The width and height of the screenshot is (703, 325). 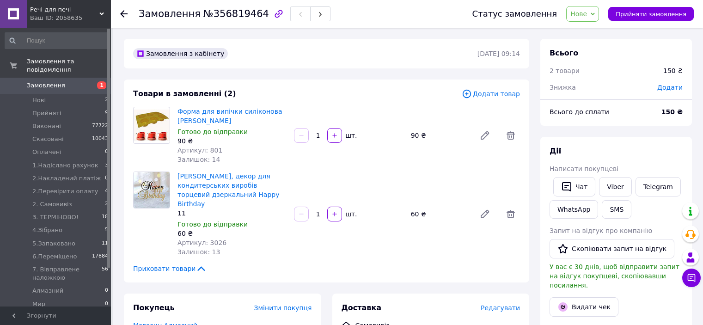 I want to click on div: Статус замовлення, so click(x=515, y=14).